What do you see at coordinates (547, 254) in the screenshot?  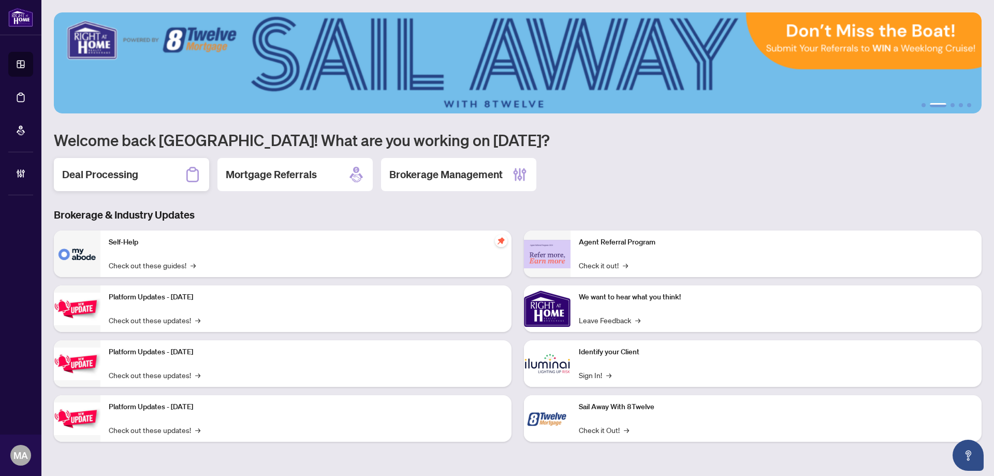 I see `img: Agent Referral Program` at bounding box center [547, 254].